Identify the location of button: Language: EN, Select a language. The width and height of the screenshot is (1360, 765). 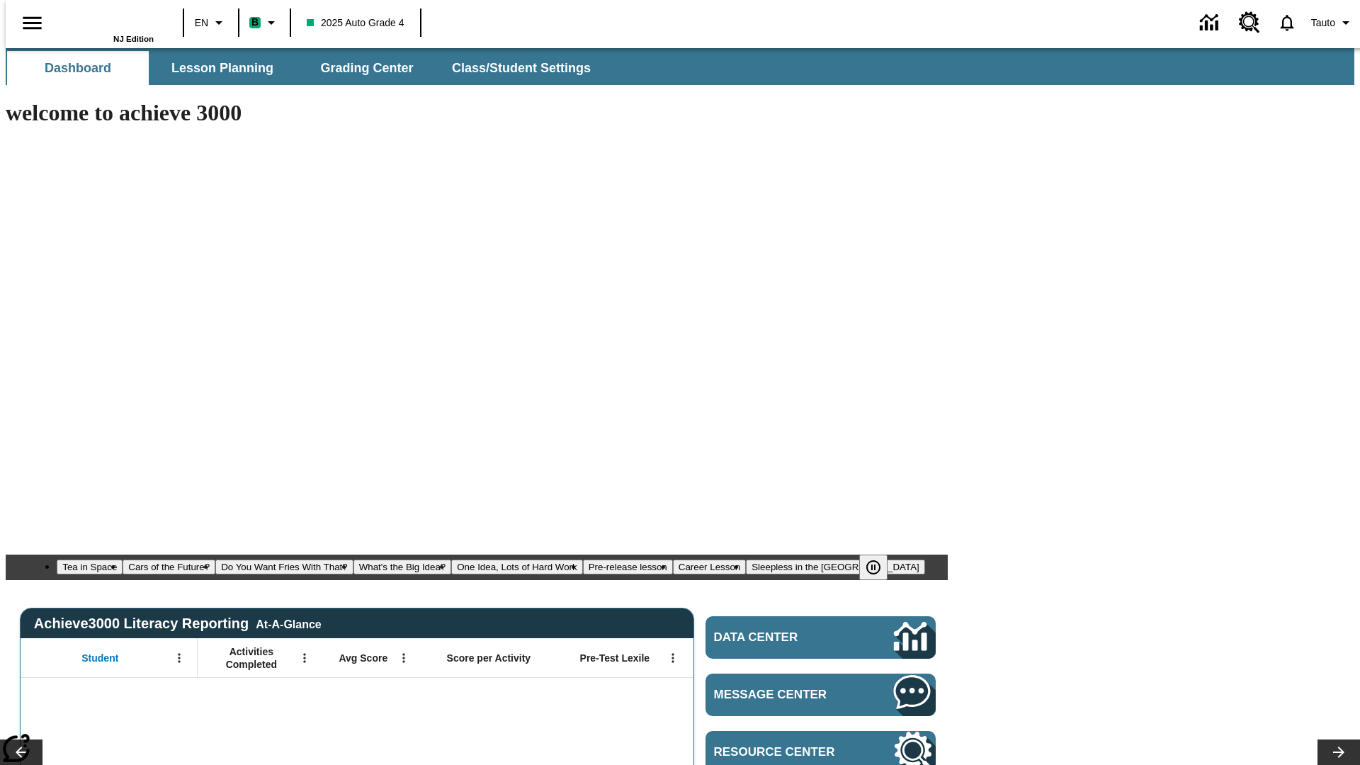
(211, 23).